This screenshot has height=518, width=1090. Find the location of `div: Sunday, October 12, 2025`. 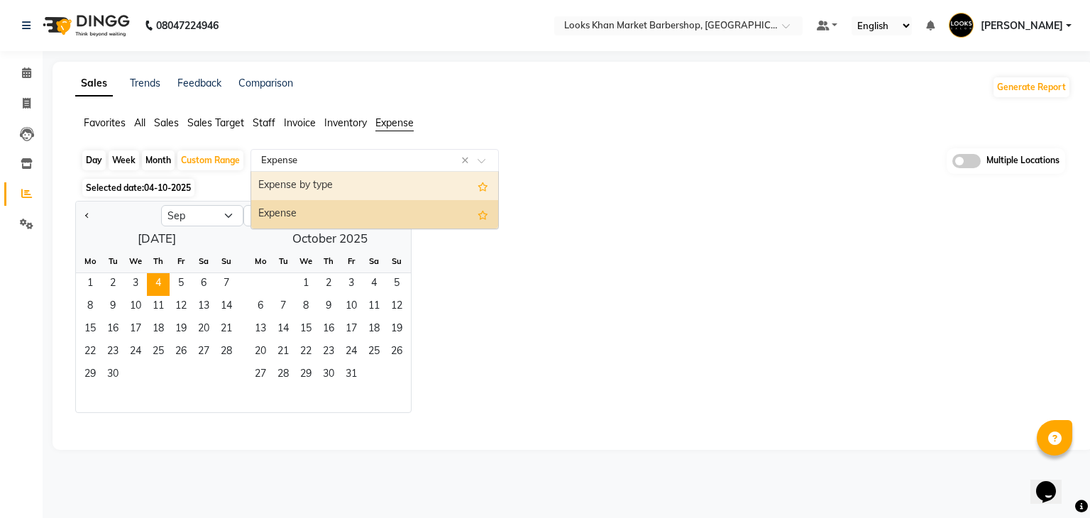

div: Sunday, October 12, 2025 is located at coordinates (397, 307).